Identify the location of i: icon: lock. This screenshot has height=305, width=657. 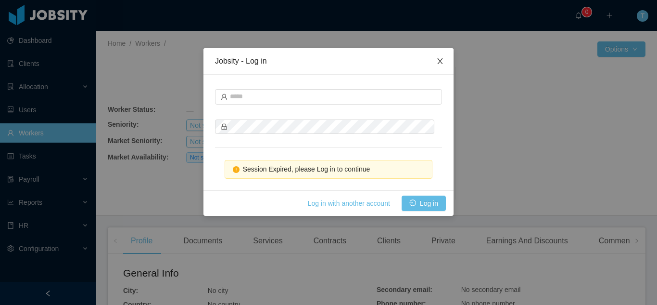
(224, 127).